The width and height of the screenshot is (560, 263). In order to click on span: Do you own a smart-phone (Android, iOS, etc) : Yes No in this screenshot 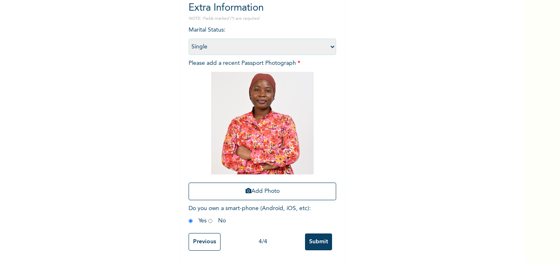, I will do `click(250, 214)`.